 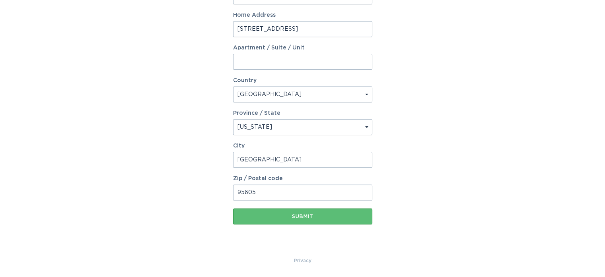 I want to click on label: Country, so click(x=245, y=80).